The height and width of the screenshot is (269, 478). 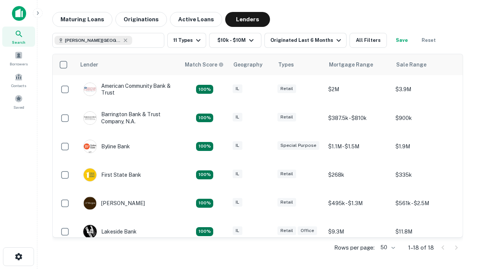 What do you see at coordinates (460, 203) in the screenshot?
I see `div: Chat Widget` at bounding box center [460, 203].